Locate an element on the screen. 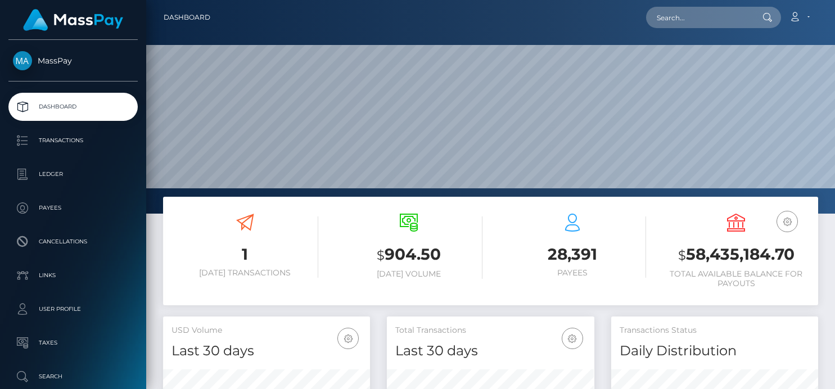  p: User Profile is located at coordinates (73, 309).